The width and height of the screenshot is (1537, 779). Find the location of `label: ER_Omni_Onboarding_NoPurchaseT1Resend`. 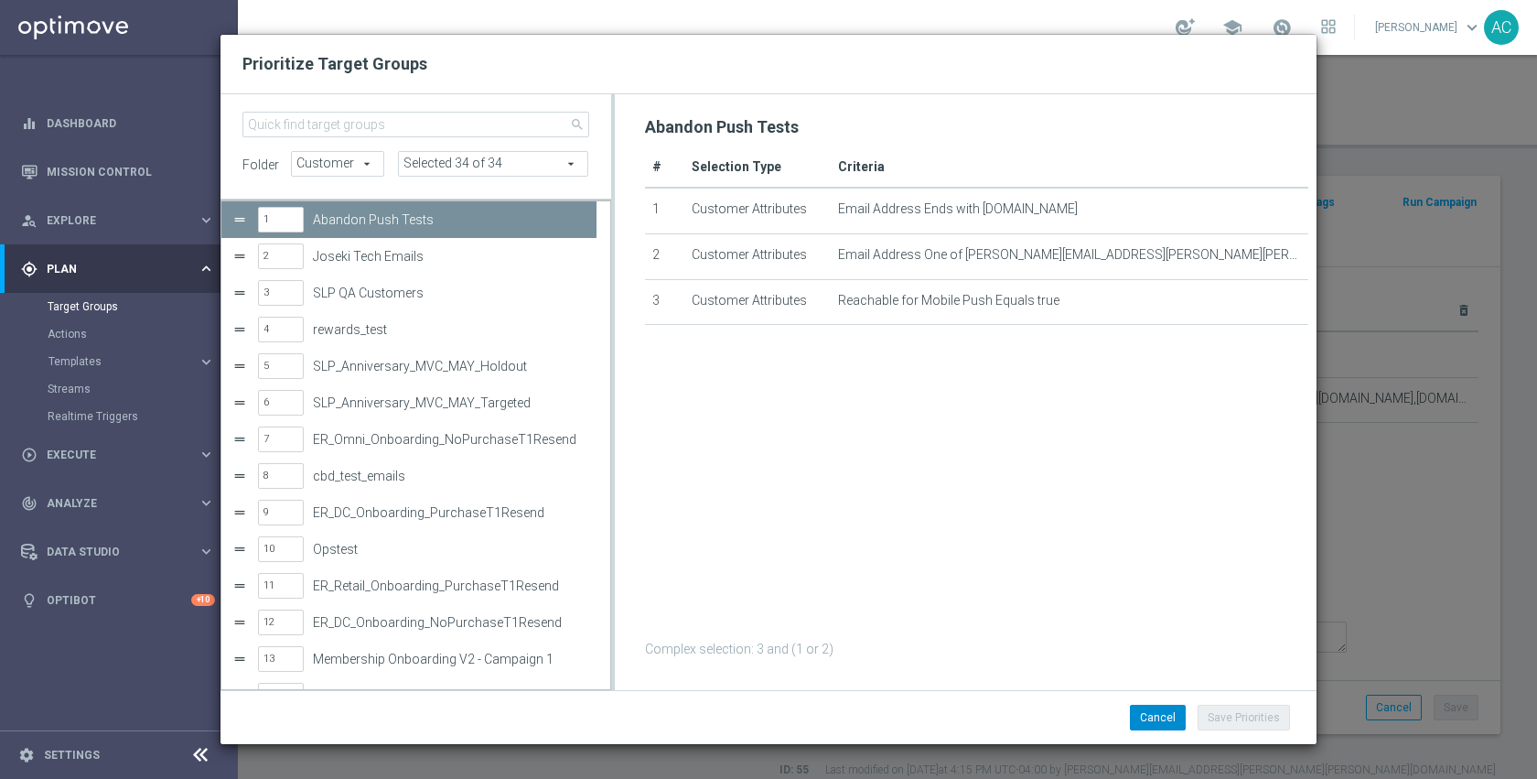

label: ER_Omni_Onboarding_NoPurchaseT1Resend is located at coordinates (447, 439).